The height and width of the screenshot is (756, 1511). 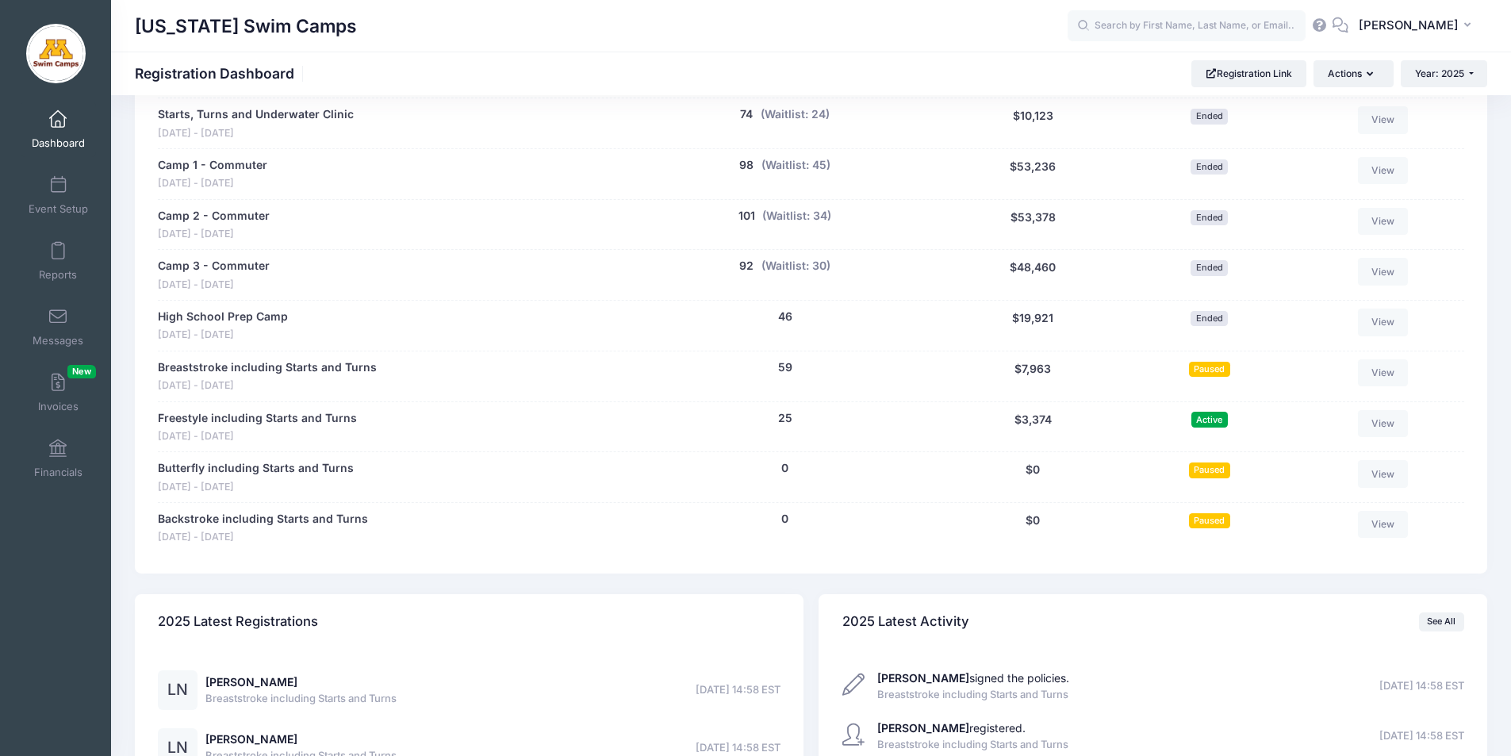 What do you see at coordinates (906, 621) in the screenshot?
I see `h4: 2025 Latest Activity` at bounding box center [906, 621].